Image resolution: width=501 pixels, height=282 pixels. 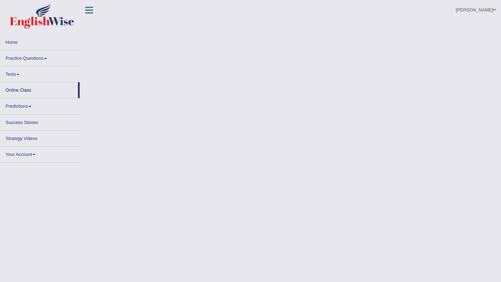 What do you see at coordinates (40, 41) in the screenshot?
I see `a: Home` at bounding box center [40, 41].